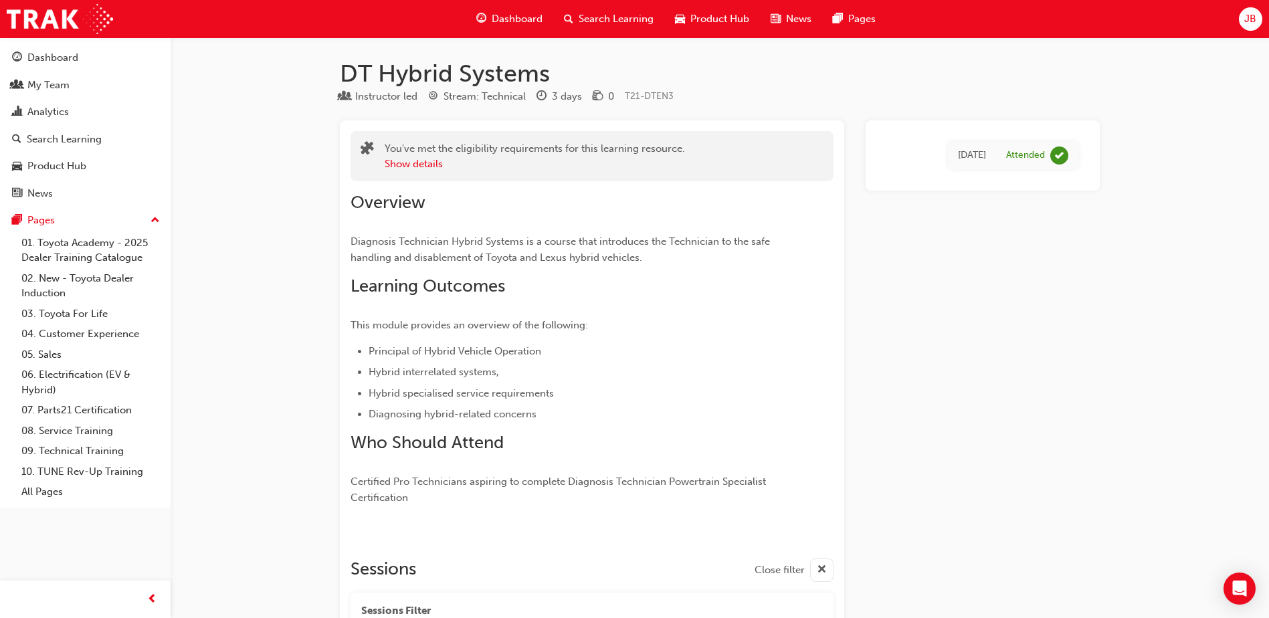 The width and height of the screenshot is (1269, 618). What do you see at coordinates (17, 86) in the screenshot?
I see `span: people-icon` at bounding box center [17, 86].